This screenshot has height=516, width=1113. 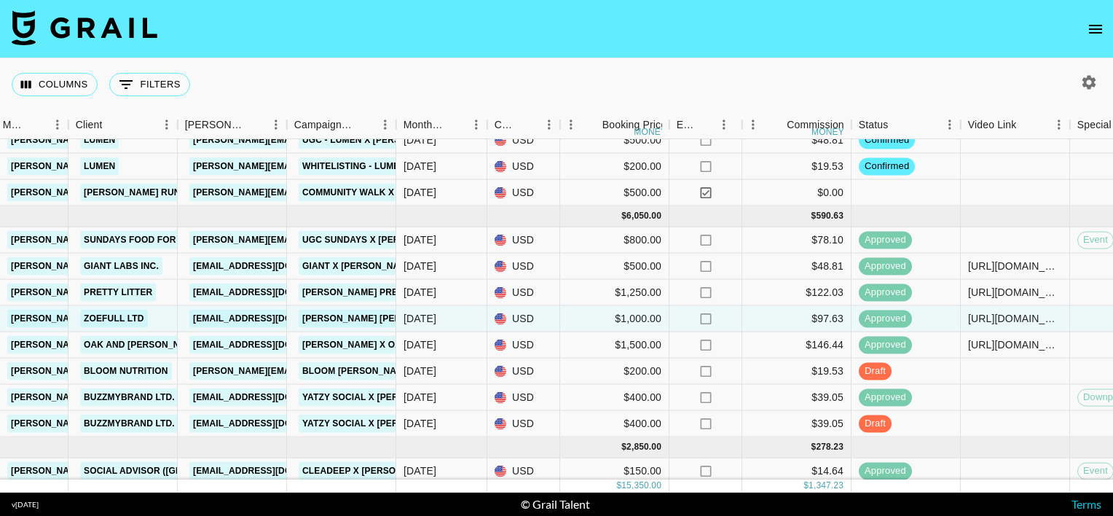 I want to click on button: Show filters, so click(x=149, y=85).